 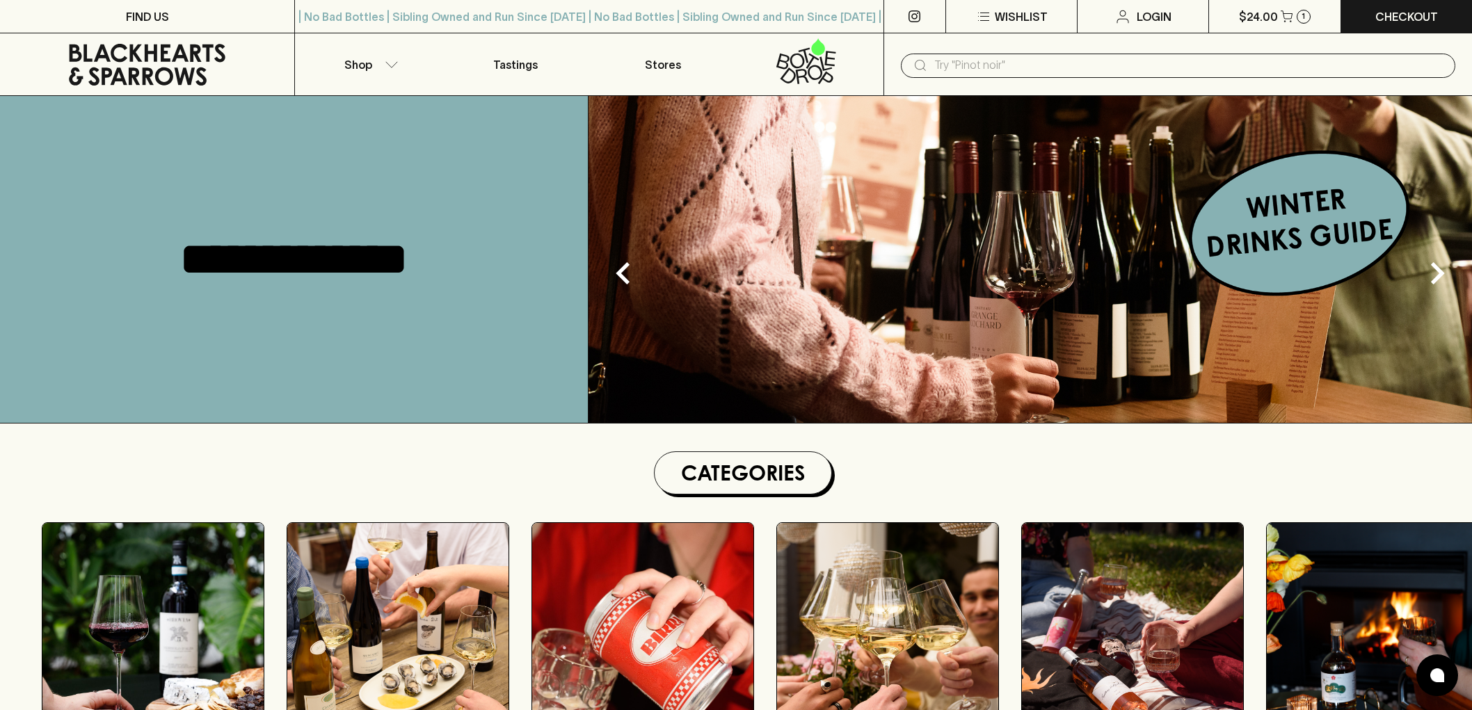 I want to click on button: Next, so click(x=1438, y=273).